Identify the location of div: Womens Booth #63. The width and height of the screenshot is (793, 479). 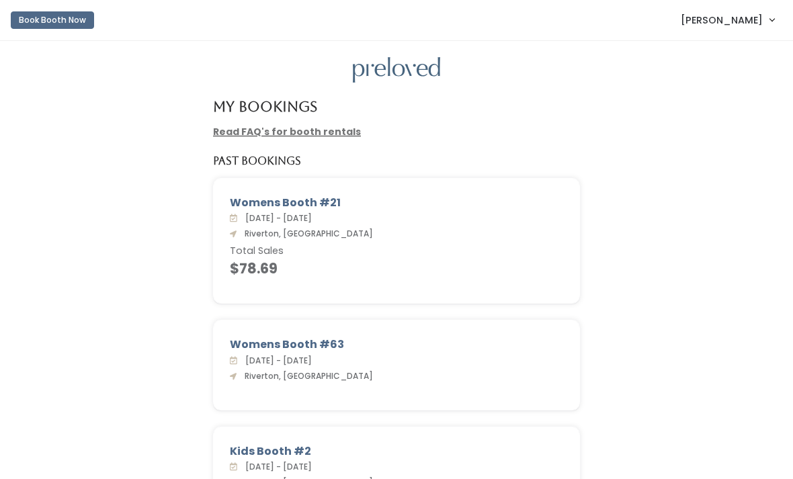
(396, 345).